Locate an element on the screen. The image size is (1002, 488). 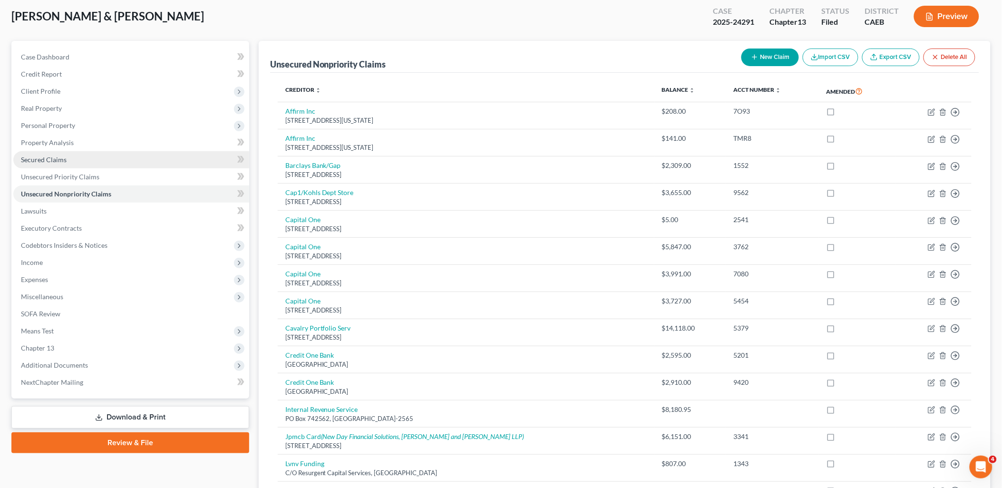
div: $2,595.00 is located at coordinates (690, 355).